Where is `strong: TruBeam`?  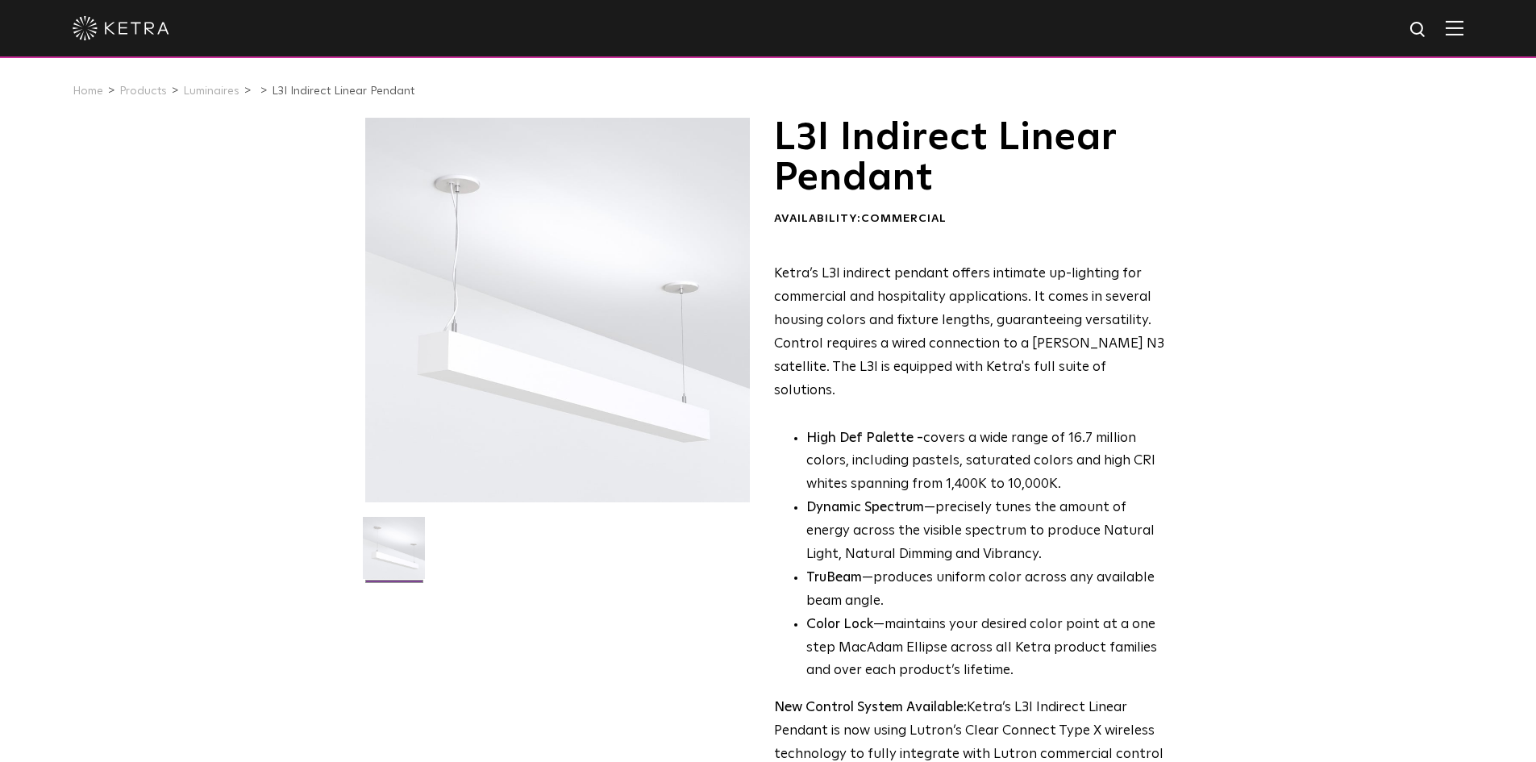 strong: TruBeam is located at coordinates (834, 577).